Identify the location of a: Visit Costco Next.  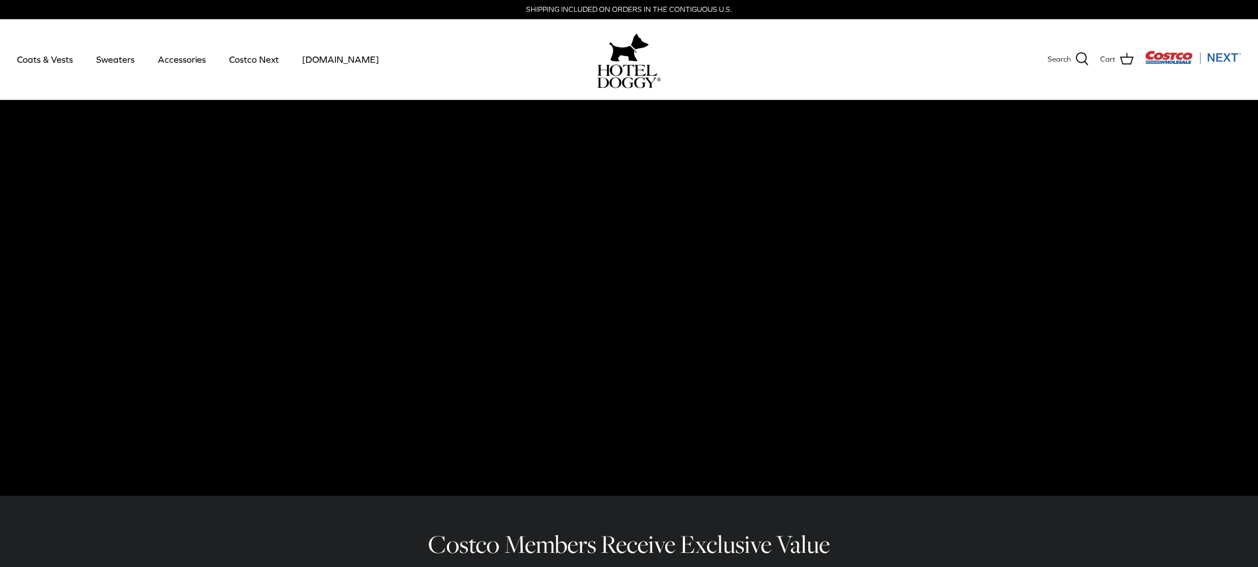
(1193, 62).